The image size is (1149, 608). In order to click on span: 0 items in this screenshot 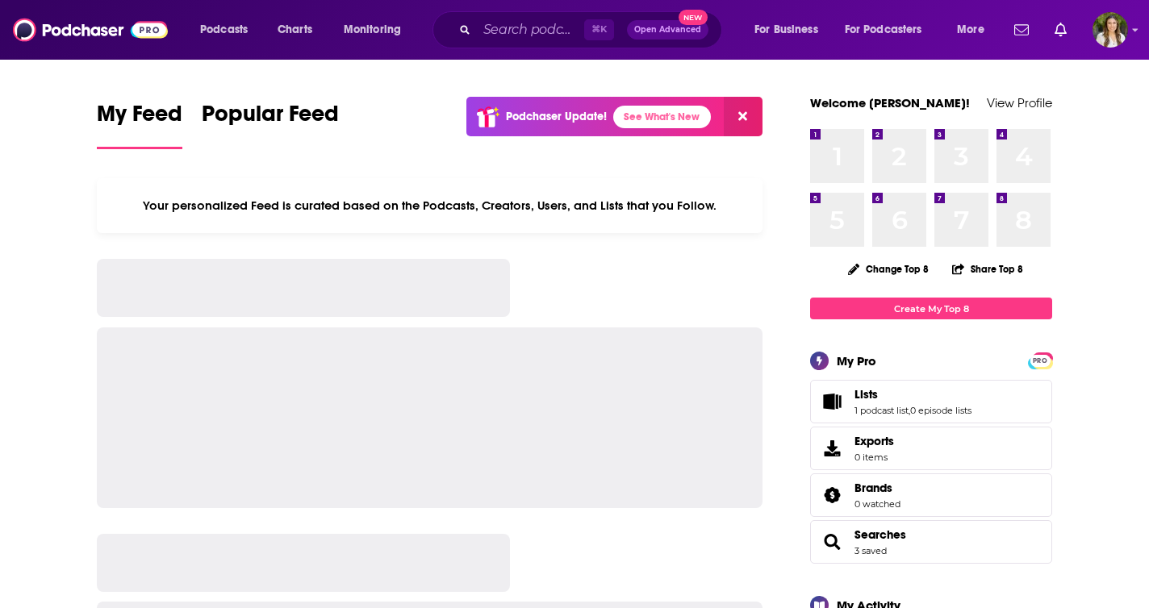, I will do `click(874, 457)`.